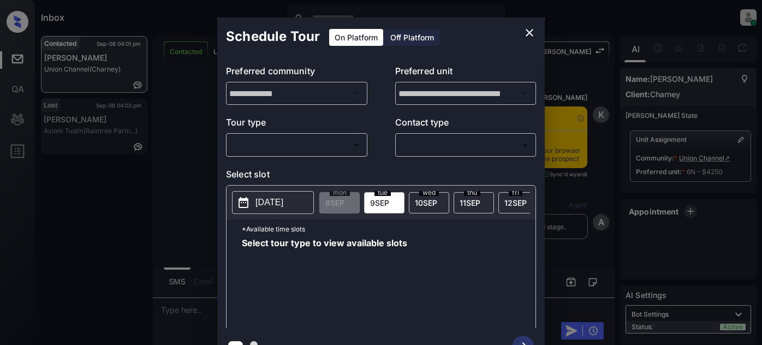 The height and width of the screenshot is (345, 762). I want to click on p: Preferred community, so click(296, 73).